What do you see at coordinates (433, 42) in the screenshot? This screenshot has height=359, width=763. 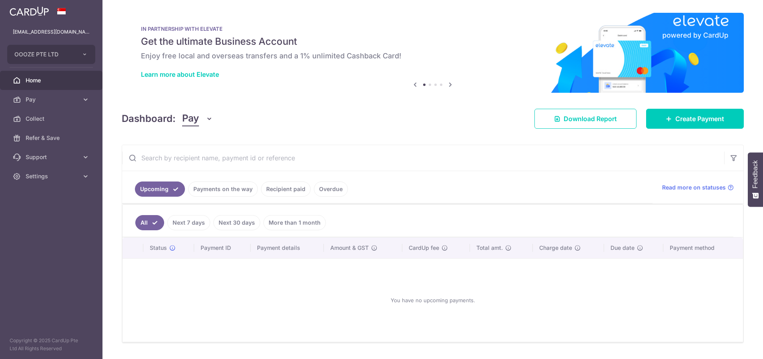 I see `h5: Get the ultimate Business Account` at bounding box center [433, 42].